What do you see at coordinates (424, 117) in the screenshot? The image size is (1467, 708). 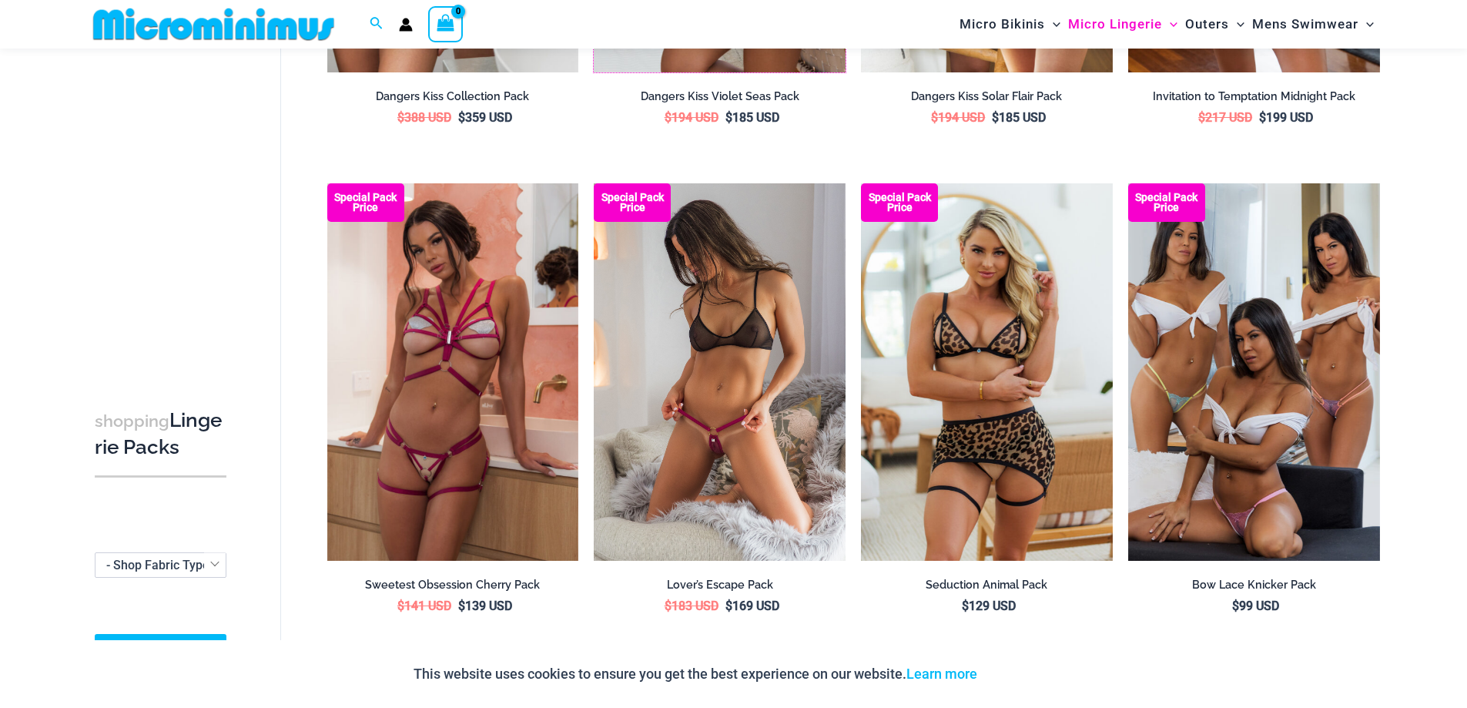 I see `bdi: 388 USD` at bounding box center [424, 117].